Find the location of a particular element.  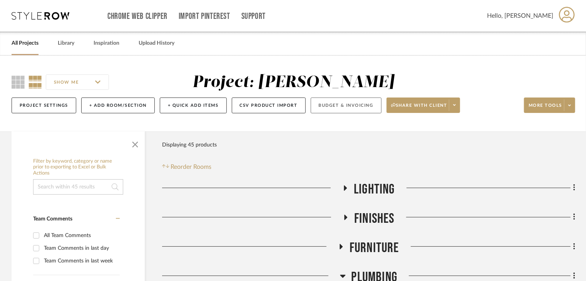

button: CSV Product Import is located at coordinates (269, 105).